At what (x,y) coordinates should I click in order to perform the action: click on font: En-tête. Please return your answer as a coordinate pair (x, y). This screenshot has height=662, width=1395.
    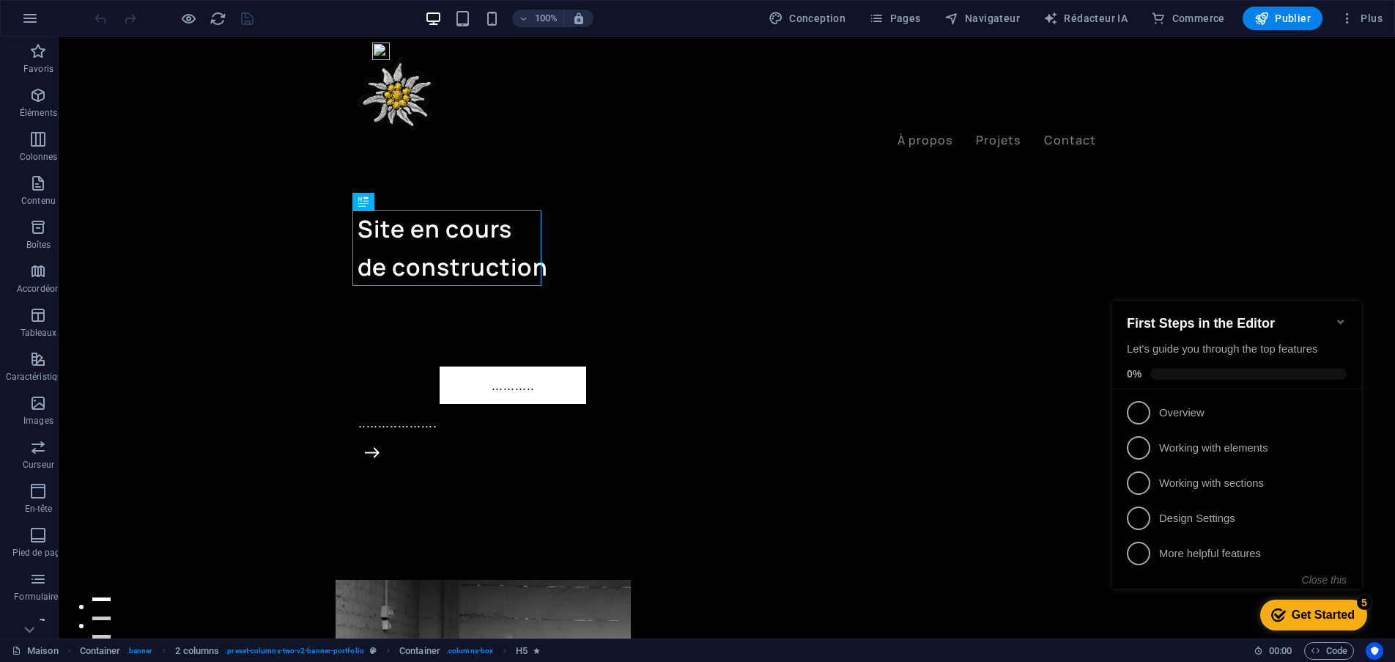
    Looking at the image, I should click on (39, 509).